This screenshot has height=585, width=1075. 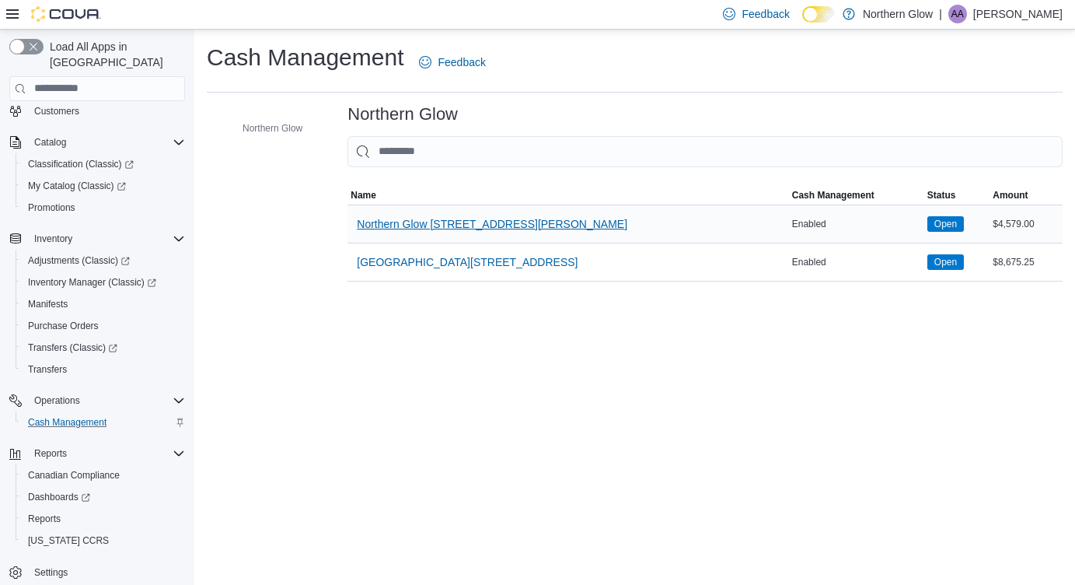 What do you see at coordinates (97, 572) in the screenshot?
I see `button: Settings` at bounding box center [97, 572].